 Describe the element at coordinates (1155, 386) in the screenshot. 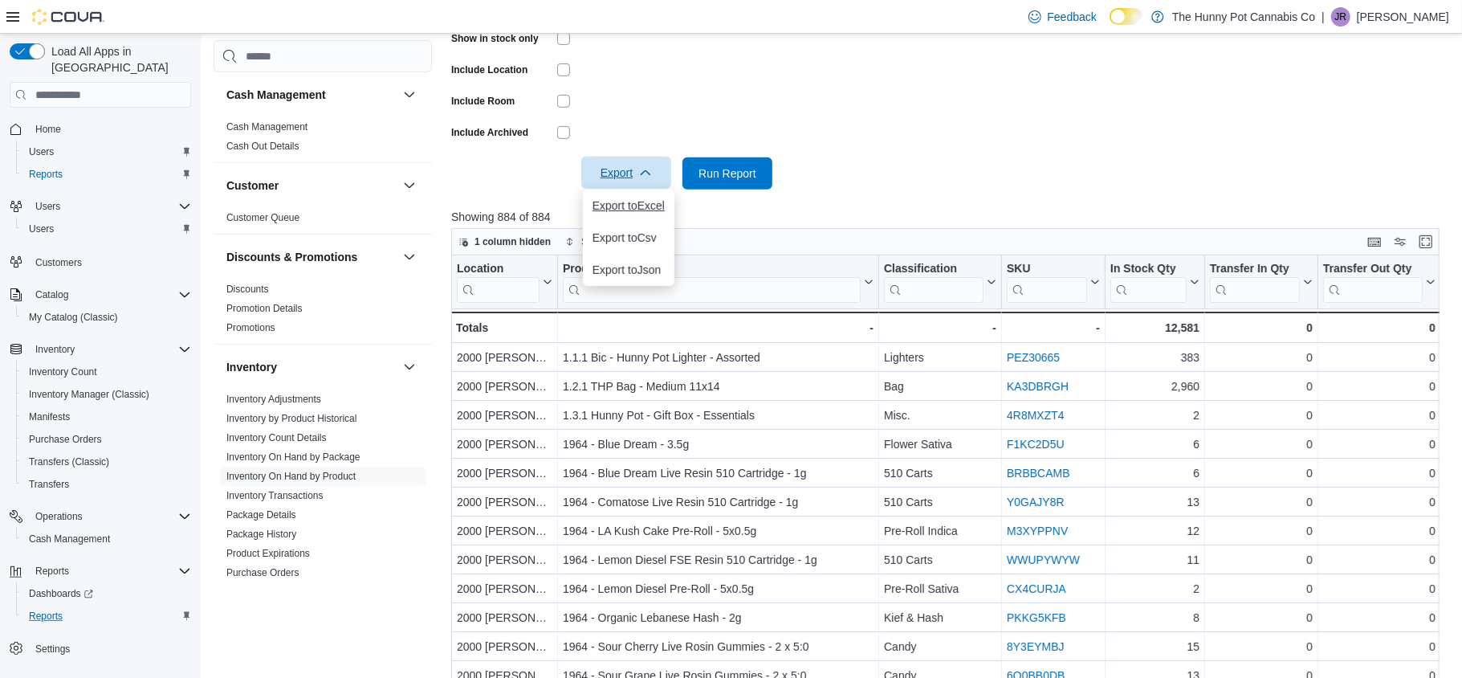

I see `div: 2,960` at that location.